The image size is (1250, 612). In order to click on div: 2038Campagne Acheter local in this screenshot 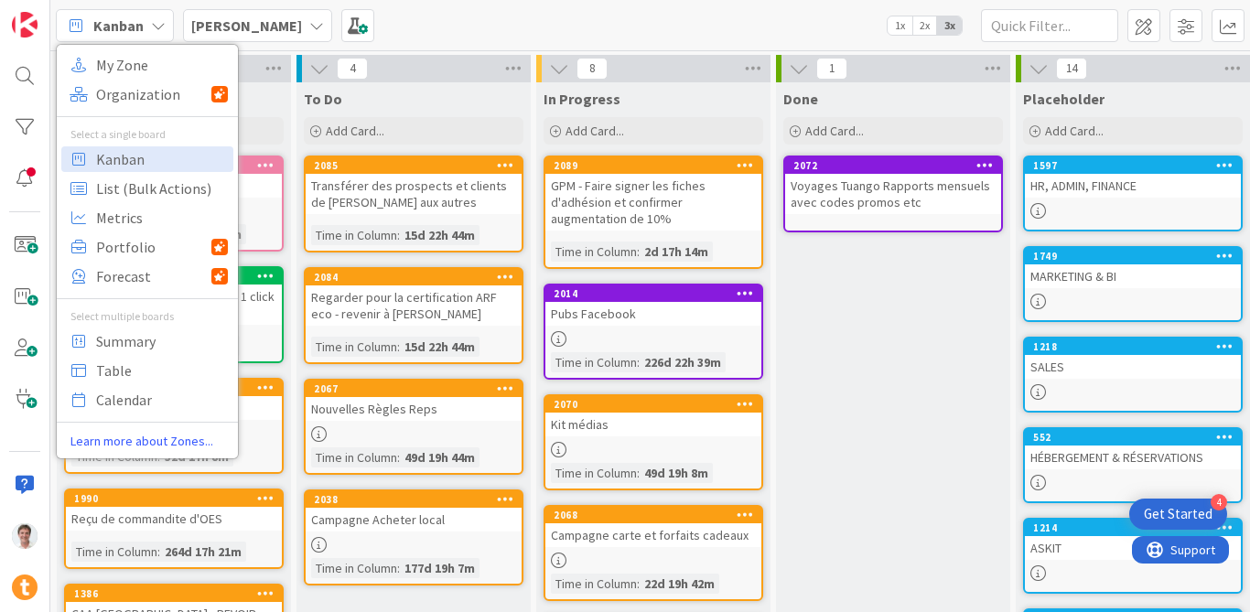, I will do `click(414, 512)`.